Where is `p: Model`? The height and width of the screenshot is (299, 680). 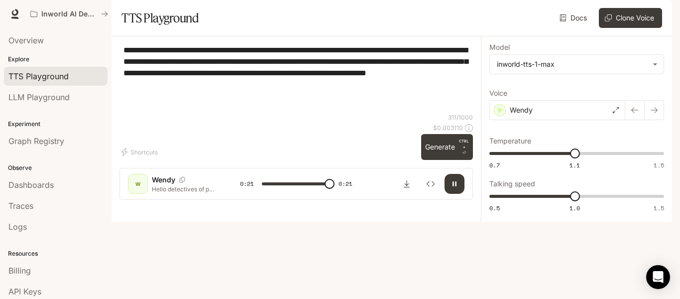
p: Model is located at coordinates (499, 47).